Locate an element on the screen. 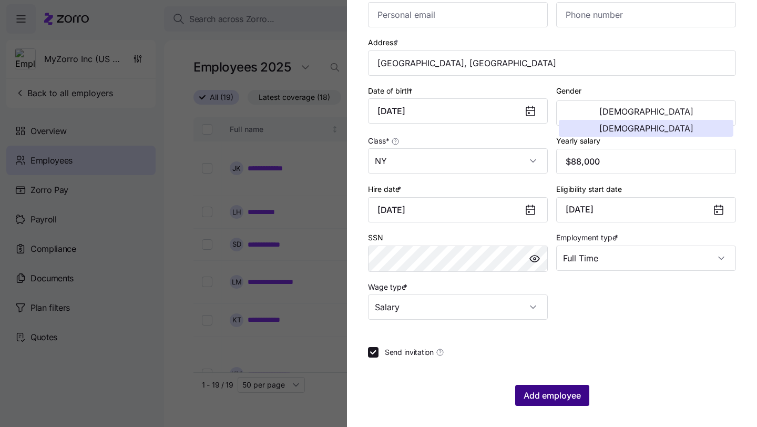 Image resolution: width=757 pixels, height=427 pixels. span: Send invitation is located at coordinates (409, 352).